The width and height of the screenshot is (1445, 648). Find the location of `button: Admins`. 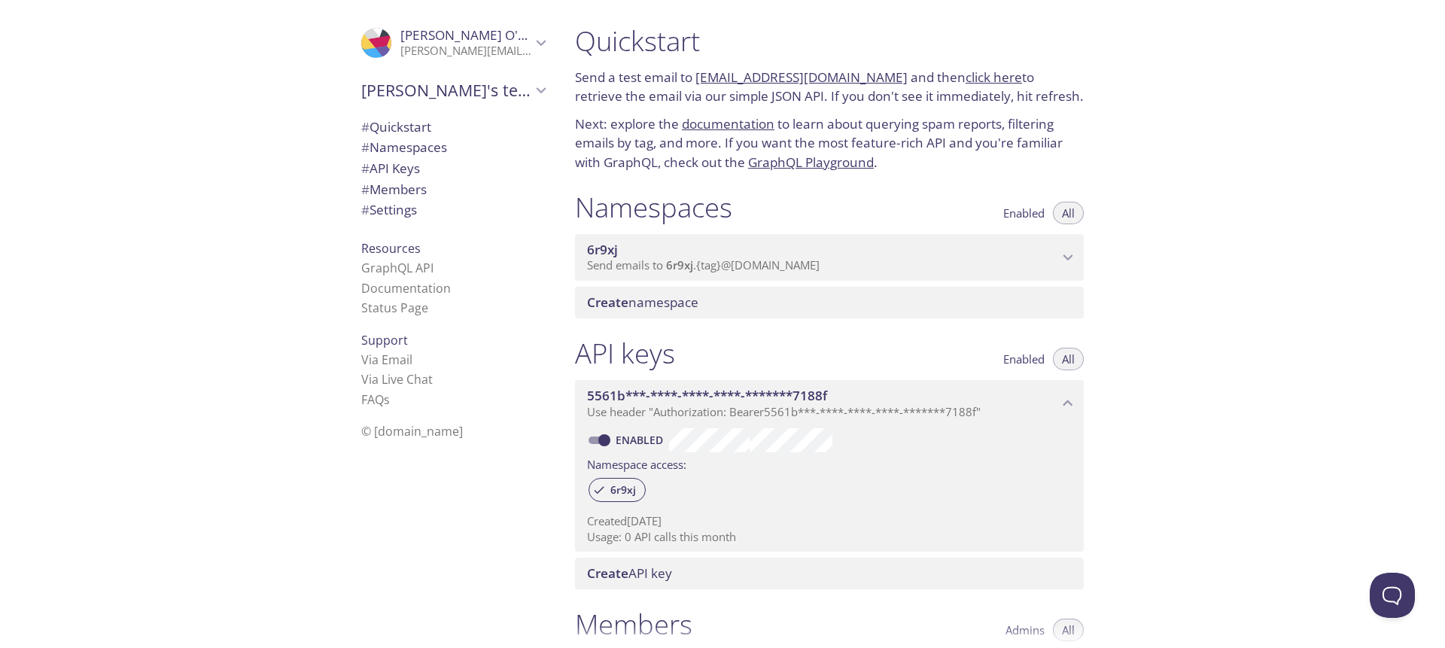

button: Admins is located at coordinates (1025, 630).